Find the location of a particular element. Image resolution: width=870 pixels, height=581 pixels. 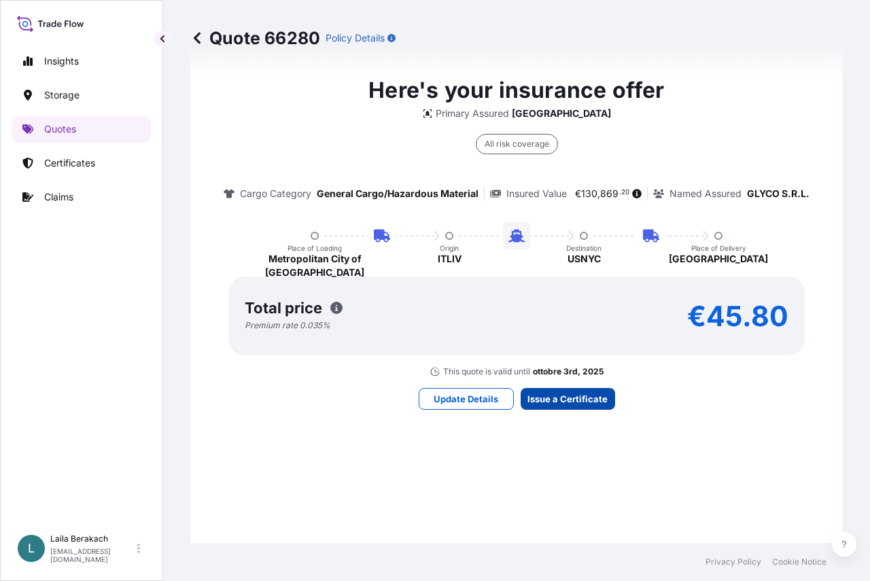

a: Quotes is located at coordinates (82, 129).